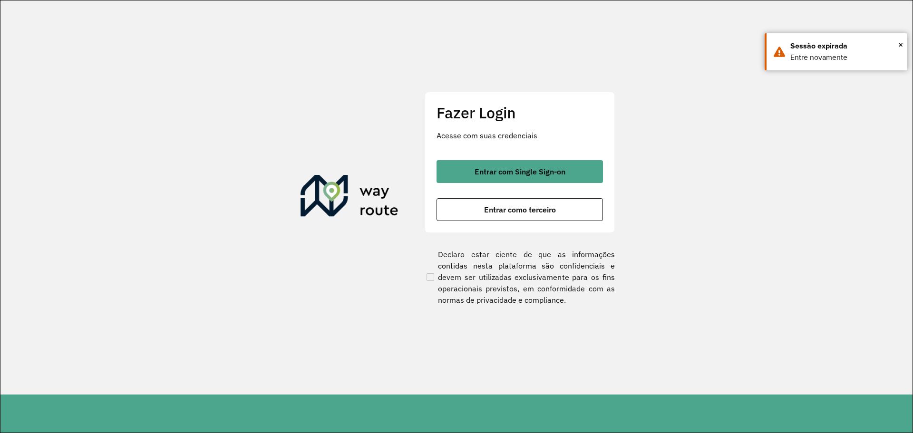 This screenshot has height=433, width=913. Describe the element at coordinates (520, 113) in the screenshot. I see `h2: Fazer Login` at that location.